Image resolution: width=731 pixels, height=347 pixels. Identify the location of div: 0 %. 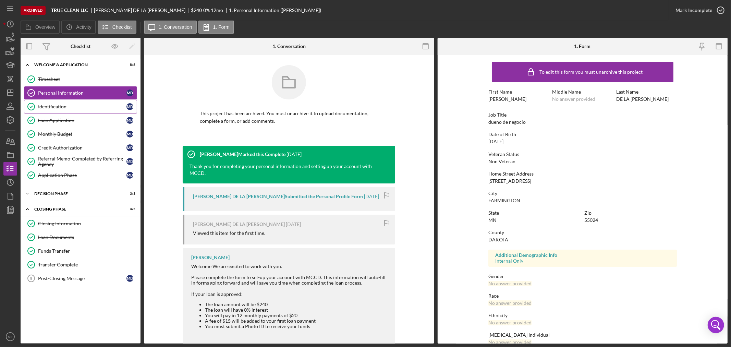
(206, 10).